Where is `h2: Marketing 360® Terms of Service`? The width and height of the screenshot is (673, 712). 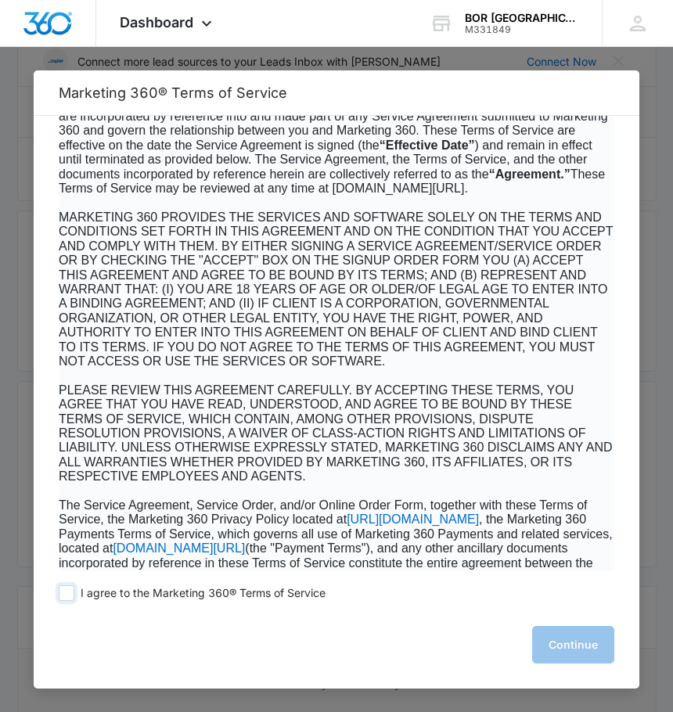
h2: Marketing 360® Terms of Service is located at coordinates (337, 92).